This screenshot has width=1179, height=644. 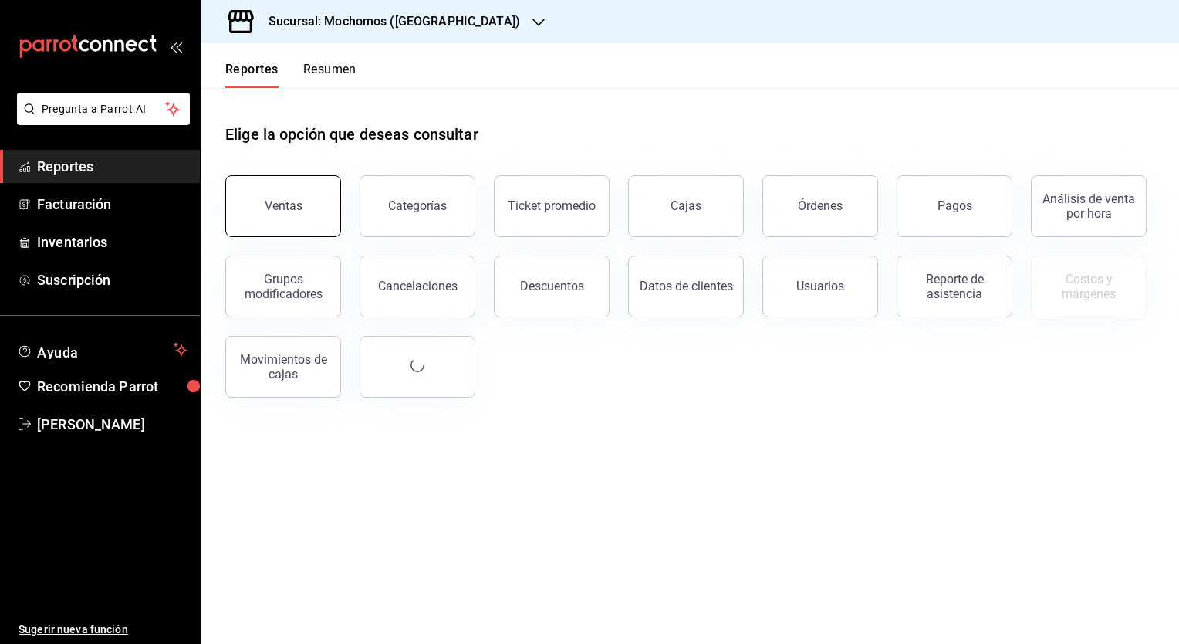 I want to click on button: Categorías, so click(x=418, y=206).